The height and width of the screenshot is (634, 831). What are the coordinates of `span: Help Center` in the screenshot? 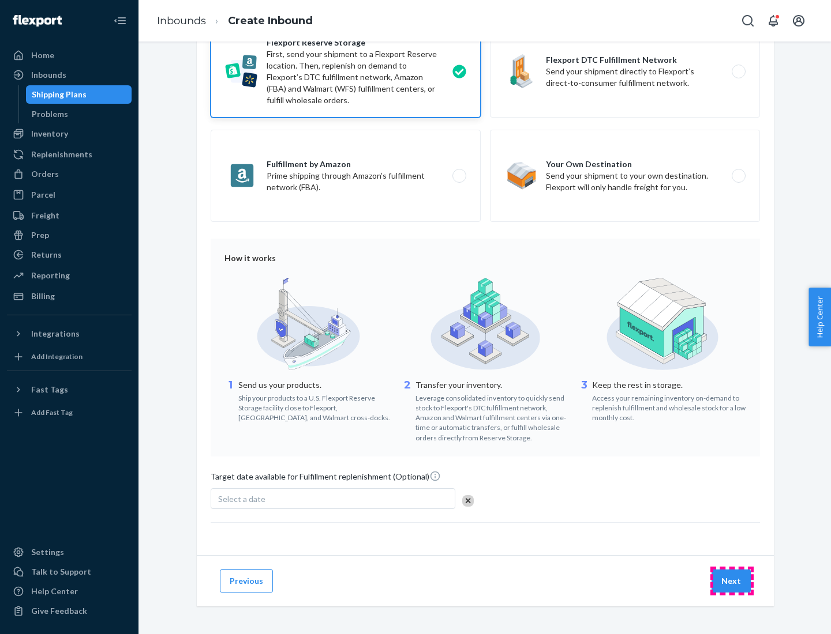 It's located at (819, 317).